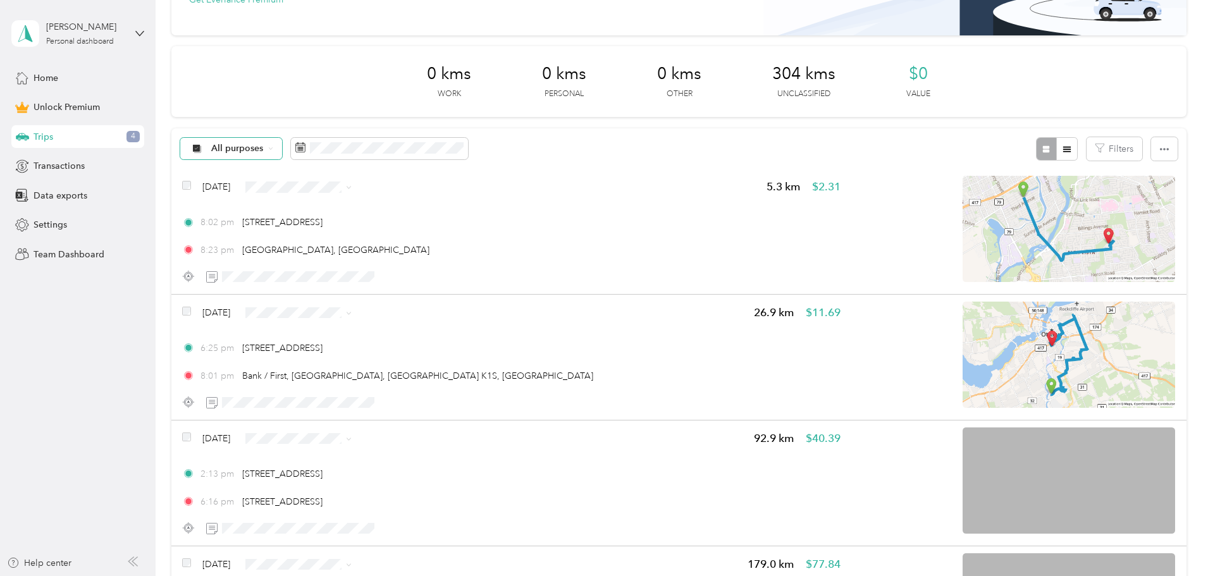 The width and height of the screenshot is (1208, 576). What do you see at coordinates (80, 42) in the screenshot?
I see `div: Personal dashboard` at bounding box center [80, 42].